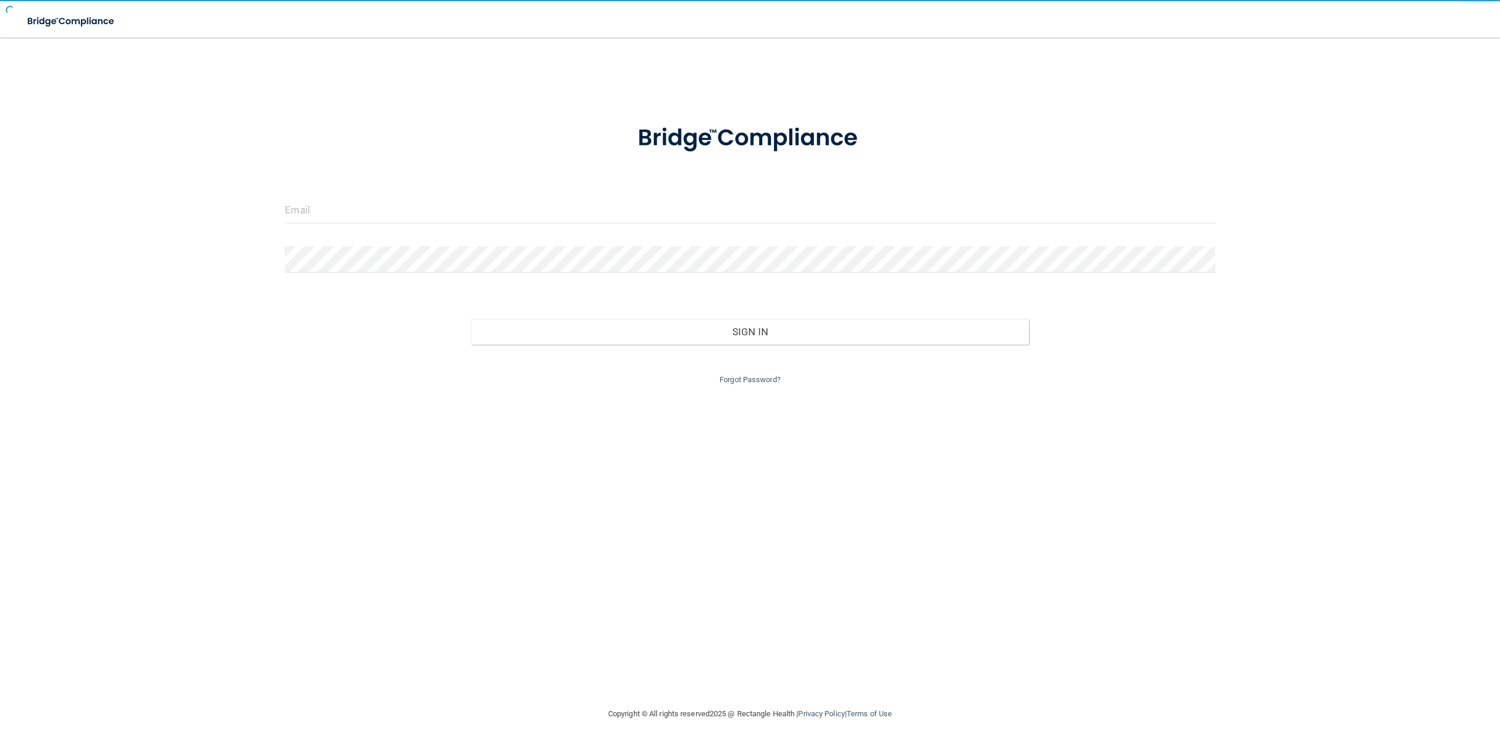 The width and height of the screenshot is (1500, 745). What do you see at coordinates (749, 210) in the screenshot?
I see `input: Email` at bounding box center [749, 210].